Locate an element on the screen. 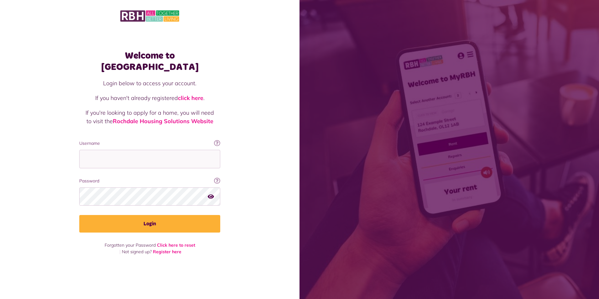 This screenshot has width=599, height=299. button: Login is located at coordinates (150, 224).